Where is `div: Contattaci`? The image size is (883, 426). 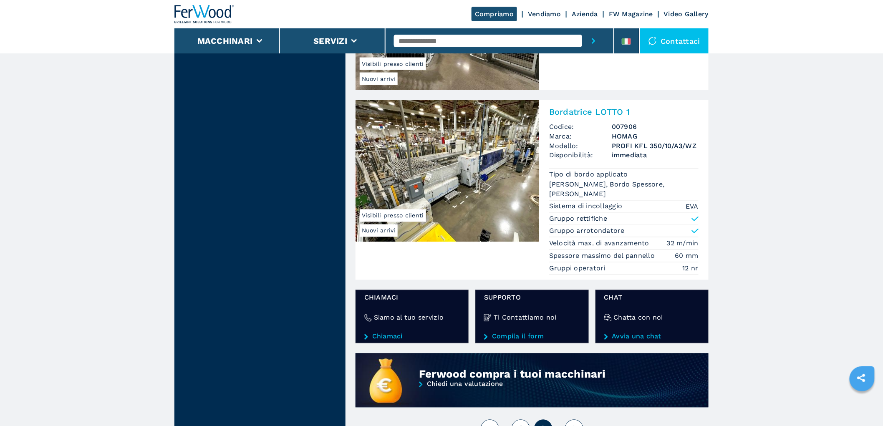
div: Contattaci is located at coordinates (674, 41).